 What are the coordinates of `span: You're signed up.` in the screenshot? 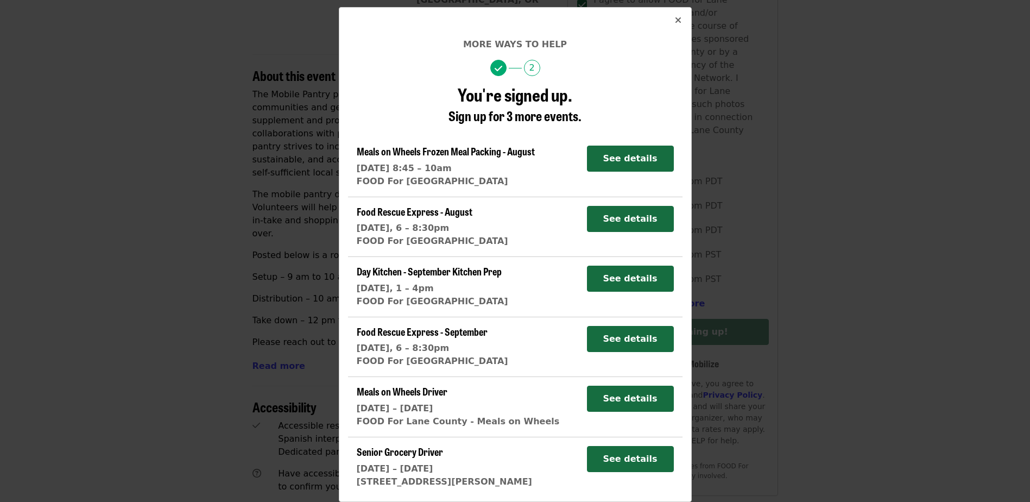 It's located at (515, 94).